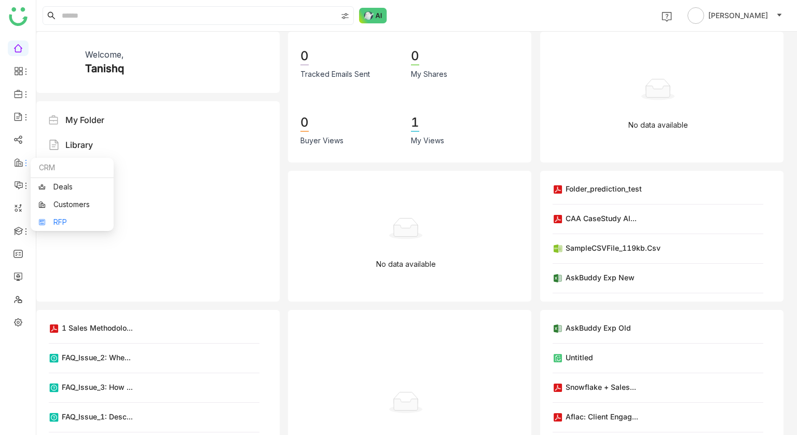 The width and height of the screenshot is (797, 435). What do you see at coordinates (322, 141) in the screenshot?
I see `div: Buyer Views` at bounding box center [322, 141].